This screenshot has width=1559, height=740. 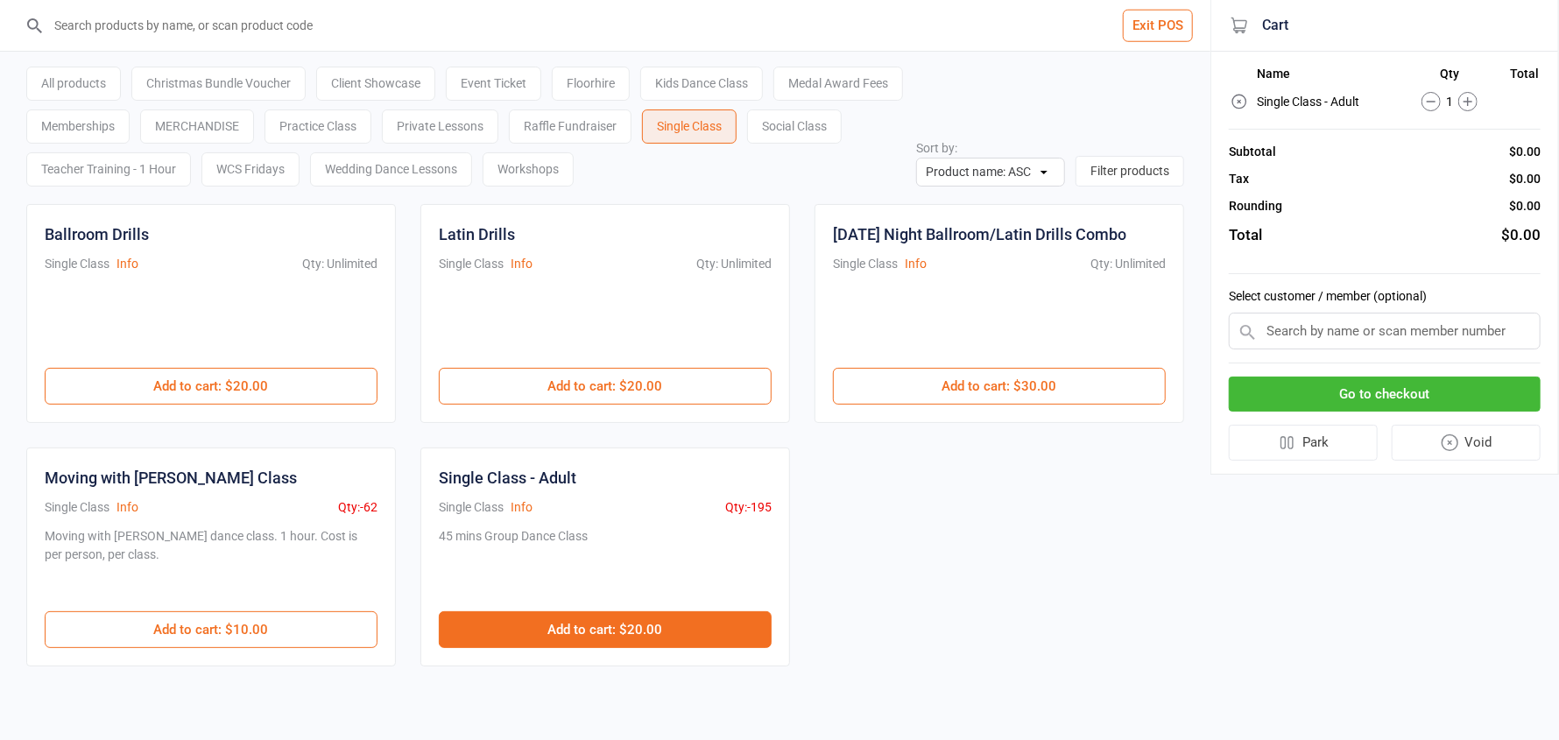 I want to click on th: Qty, so click(x=1449, y=77).